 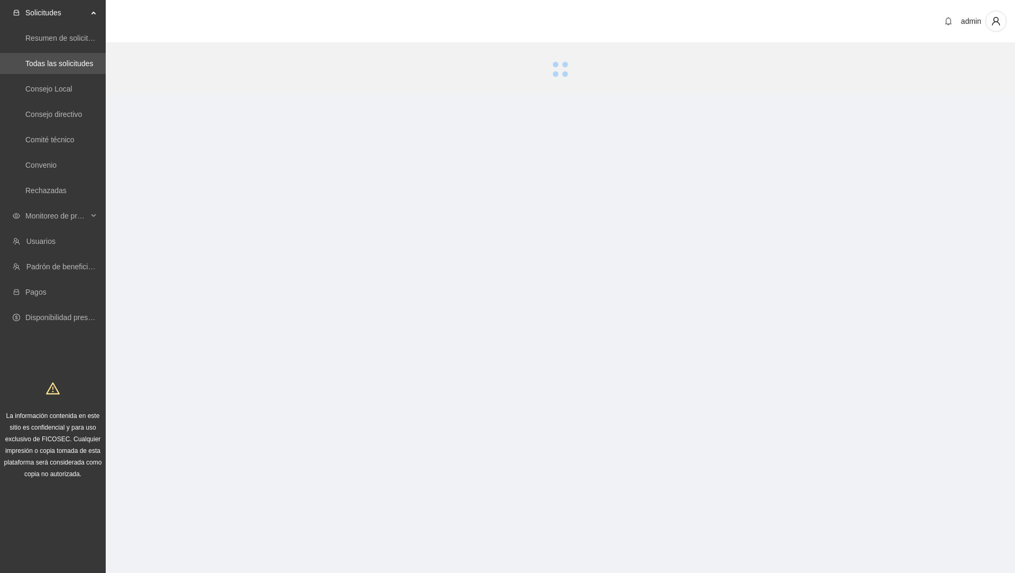 What do you see at coordinates (41, 241) in the screenshot?
I see `a: Usuarios` at bounding box center [41, 241].